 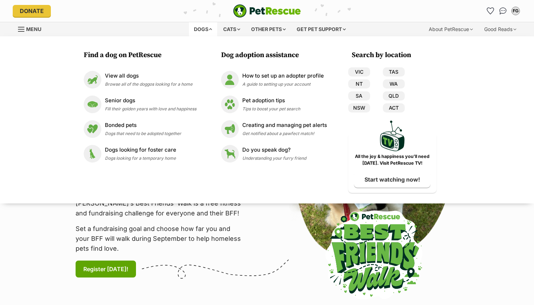 I want to click on span: Menu, so click(x=34, y=29).